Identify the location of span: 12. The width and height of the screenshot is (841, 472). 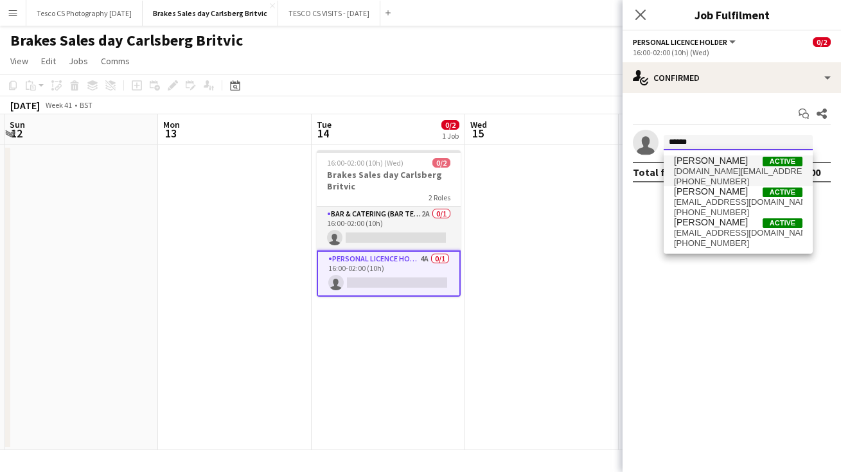
(16, 133).